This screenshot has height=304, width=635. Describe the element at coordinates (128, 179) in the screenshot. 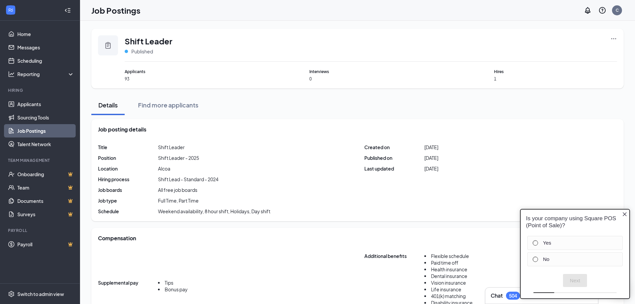

I see `span: Hiring process` at that location.